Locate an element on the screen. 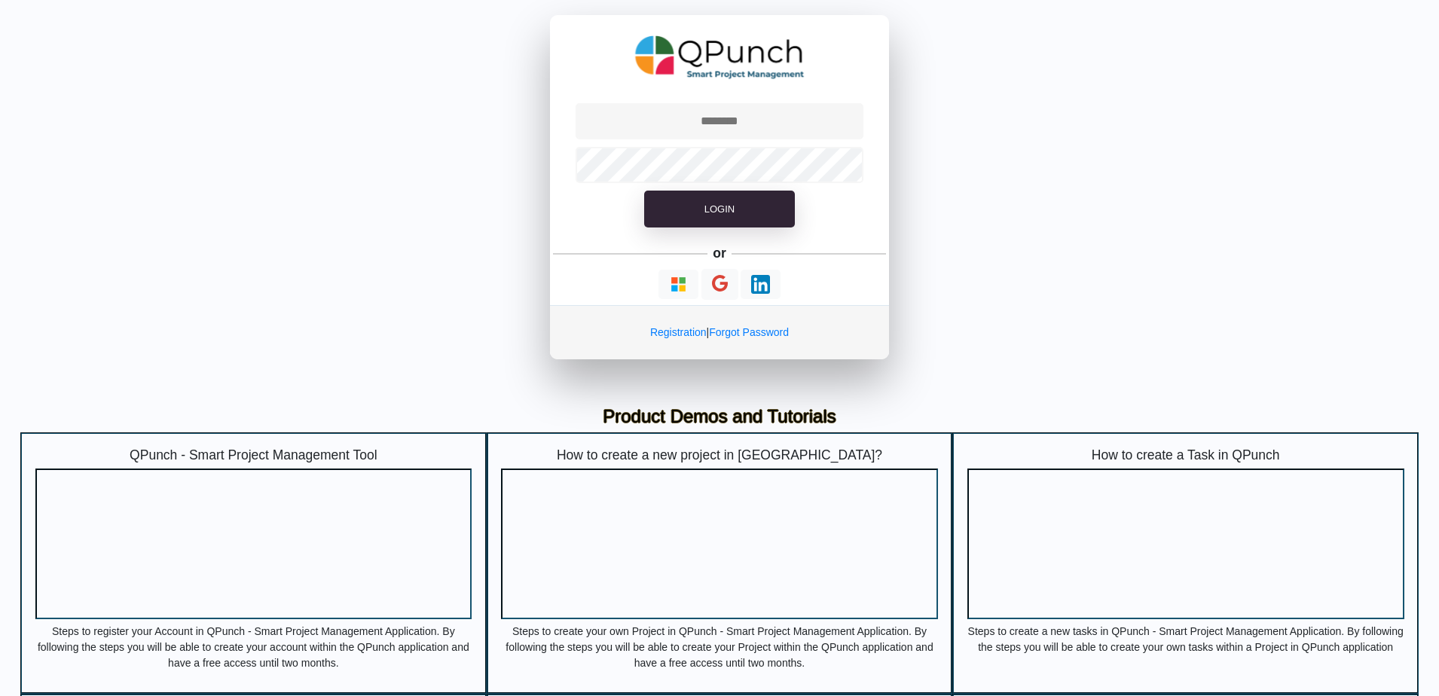 The height and width of the screenshot is (696, 1439). button: Continue With LinkedIn is located at coordinates (760, 284).